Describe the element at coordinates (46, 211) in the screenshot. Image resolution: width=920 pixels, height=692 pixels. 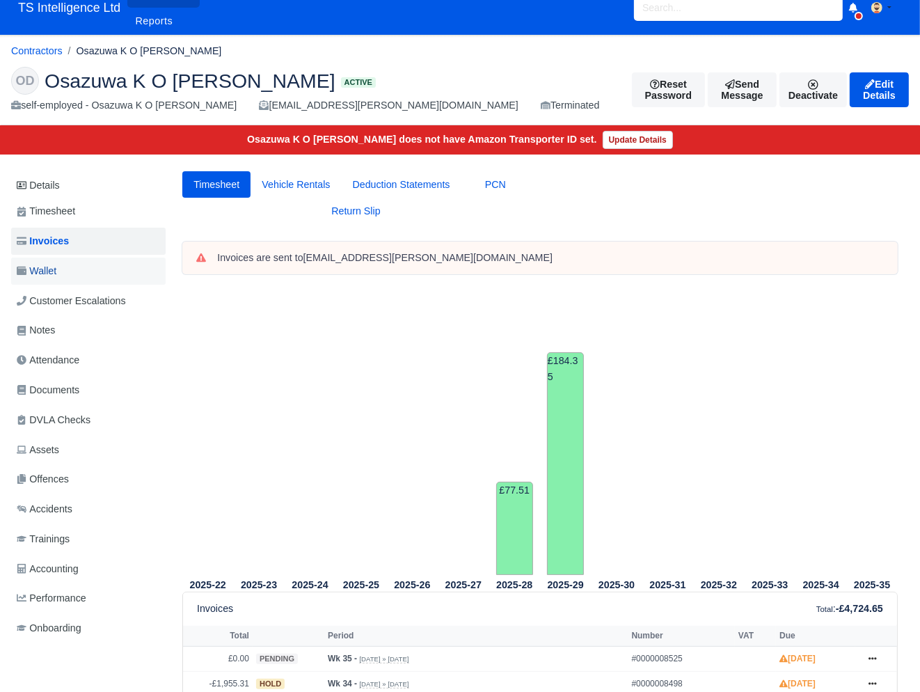
I see `span: Timesheet` at that location.